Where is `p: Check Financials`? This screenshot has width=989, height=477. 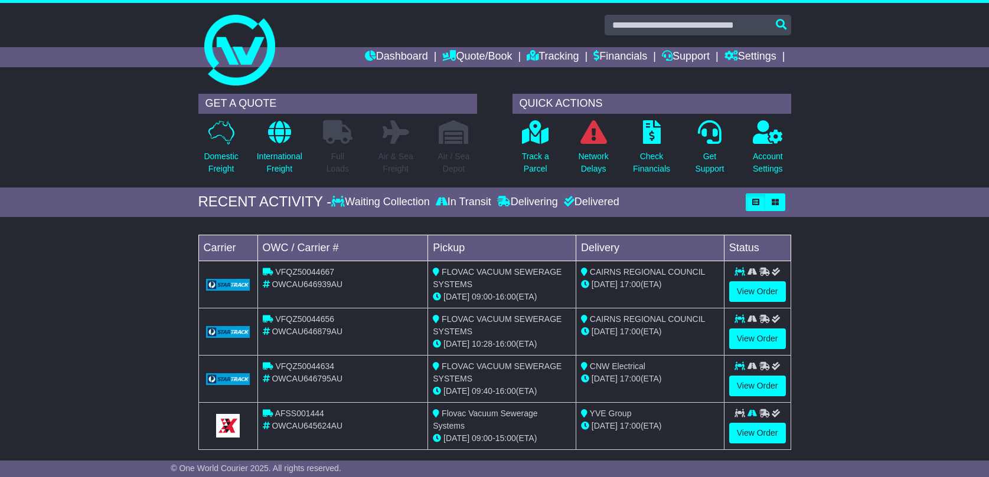 p: Check Financials is located at coordinates (651, 163).